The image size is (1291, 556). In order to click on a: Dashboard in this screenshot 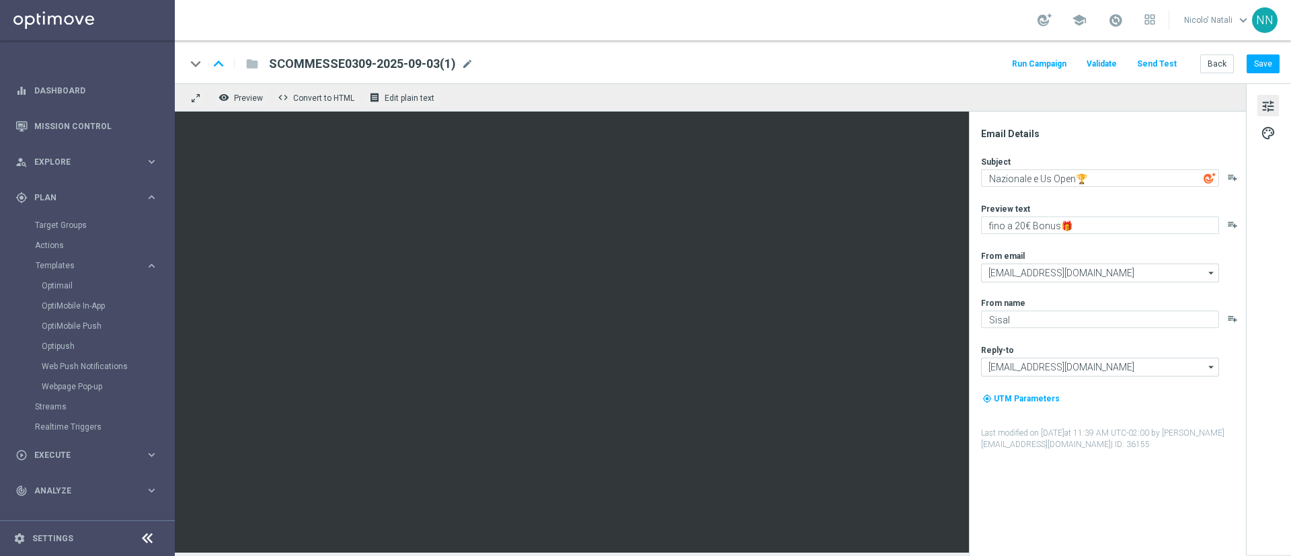, I will do `click(96, 90)`.